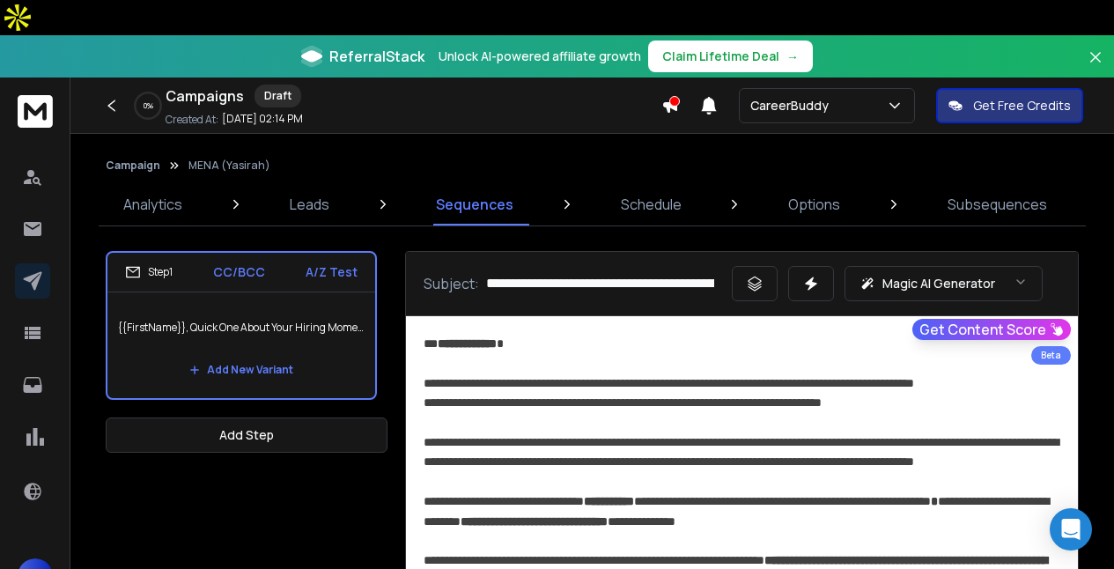 Image resolution: width=1114 pixels, height=569 pixels. I want to click on button: Add New Variant, so click(241, 370).